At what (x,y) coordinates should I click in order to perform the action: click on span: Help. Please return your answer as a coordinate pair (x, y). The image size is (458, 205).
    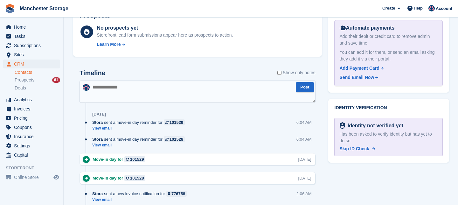
    Looking at the image, I should click on (418, 8).